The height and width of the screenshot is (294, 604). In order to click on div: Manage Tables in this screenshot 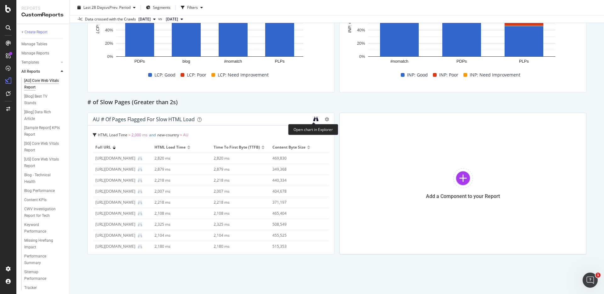, I will do `click(34, 44)`.